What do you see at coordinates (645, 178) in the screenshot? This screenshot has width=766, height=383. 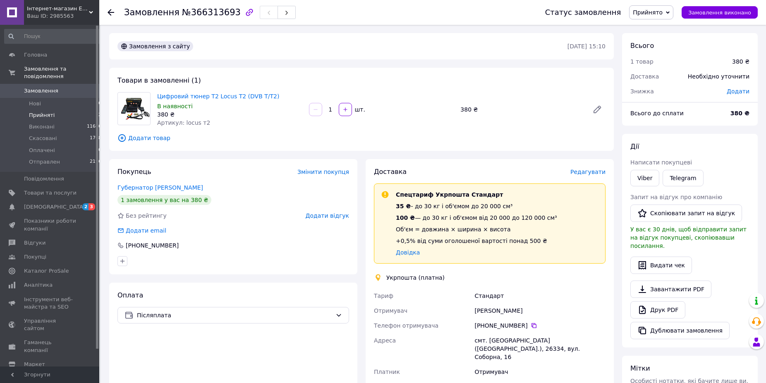 I see `a: Viber` at bounding box center [645, 178].